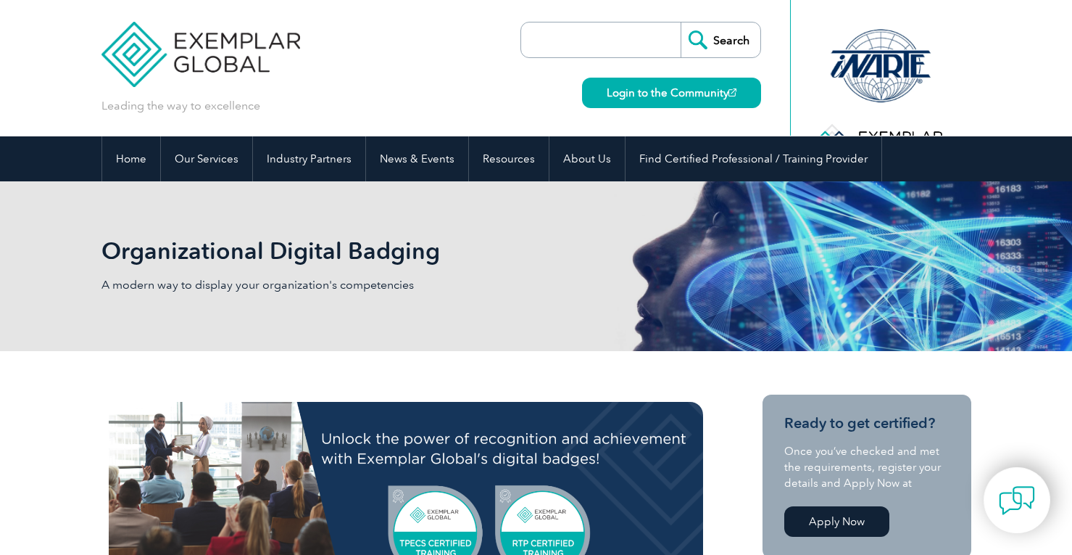 Image resolution: width=1072 pixels, height=555 pixels. I want to click on input: Search, so click(721, 40).